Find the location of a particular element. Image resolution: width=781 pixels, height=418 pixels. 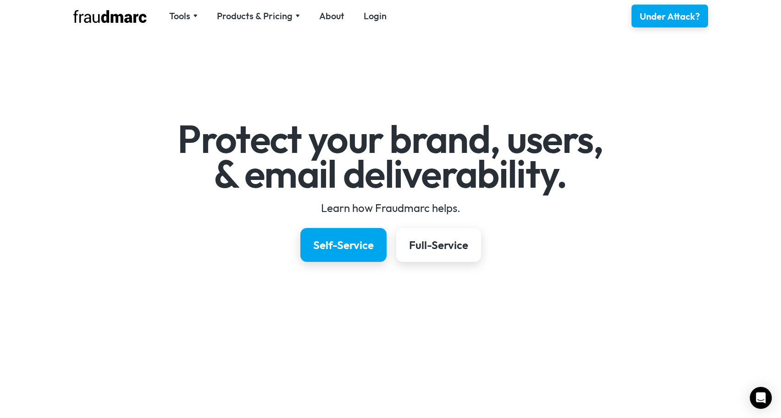

a: Under Attack? is located at coordinates (669, 16).